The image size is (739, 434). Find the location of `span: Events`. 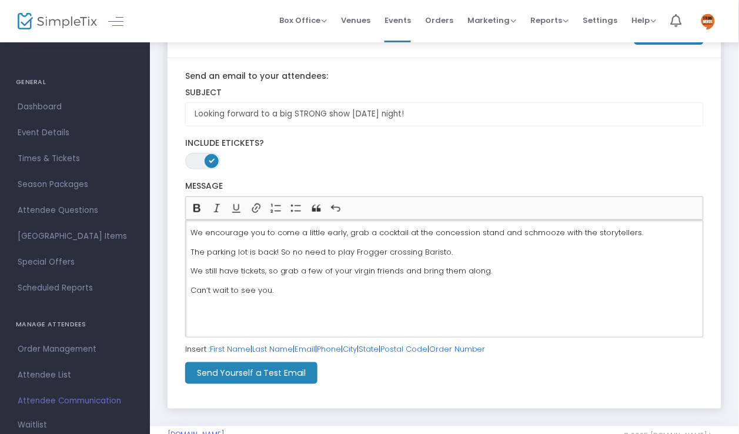

span: Events is located at coordinates (397, 20).